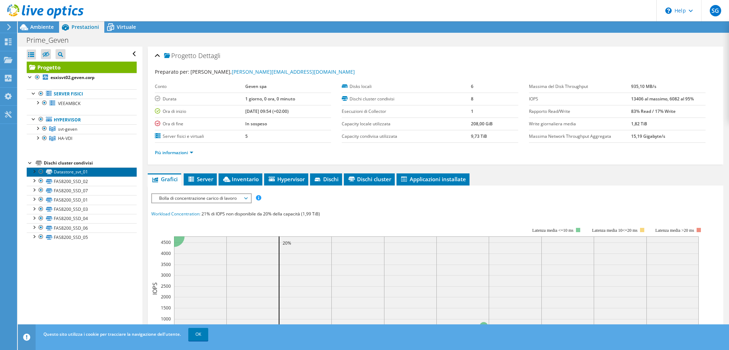  What do you see at coordinates (166, 286) in the screenshot?
I see `text: 2500` at bounding box center [166, 286].